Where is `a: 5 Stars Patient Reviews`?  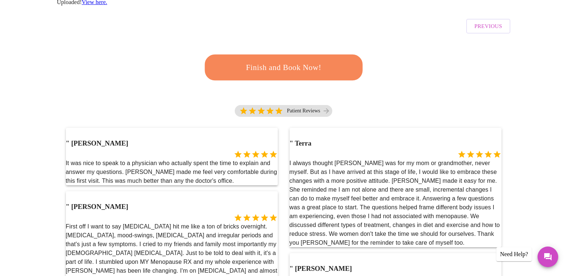
a: 5 Stars Patient Reviews is located at coordinates (284, 113).